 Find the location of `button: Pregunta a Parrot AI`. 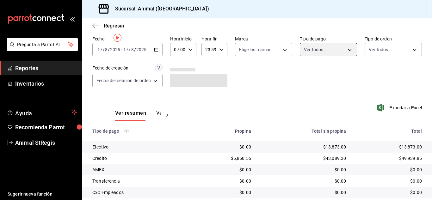

button: Pregunta a Parrot AI is located at coordinates (42, 45).